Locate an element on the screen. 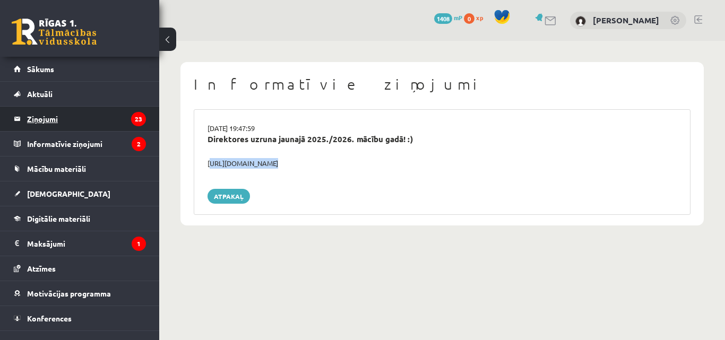 Image resolution: width=725 pixels, height=340 pixels. span: Mācību materiāli is located at coordinates (56, 169).